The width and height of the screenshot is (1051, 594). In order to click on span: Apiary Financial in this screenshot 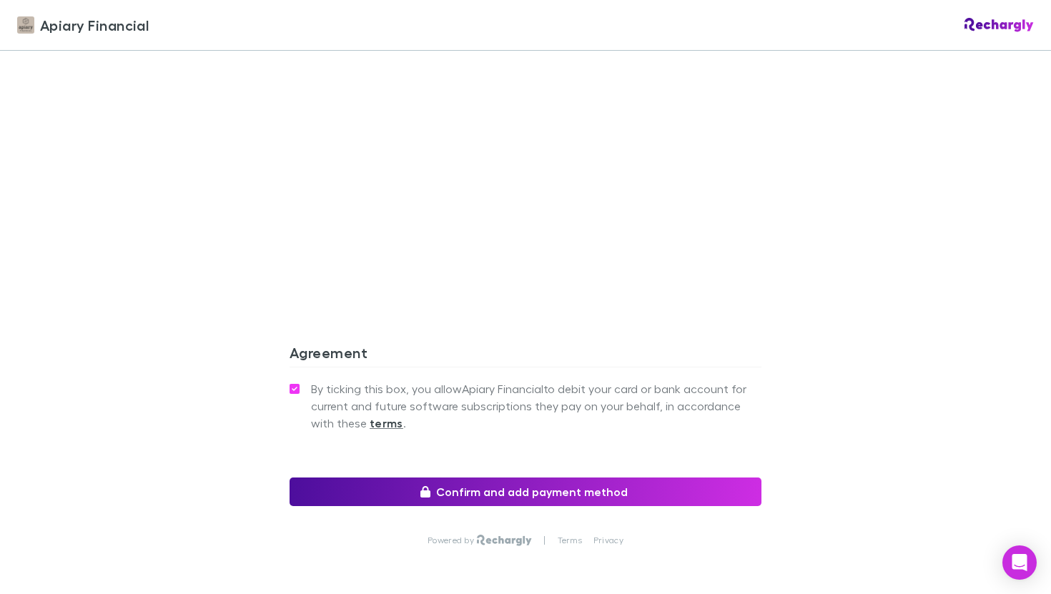, I will do `click(94, 25)`.